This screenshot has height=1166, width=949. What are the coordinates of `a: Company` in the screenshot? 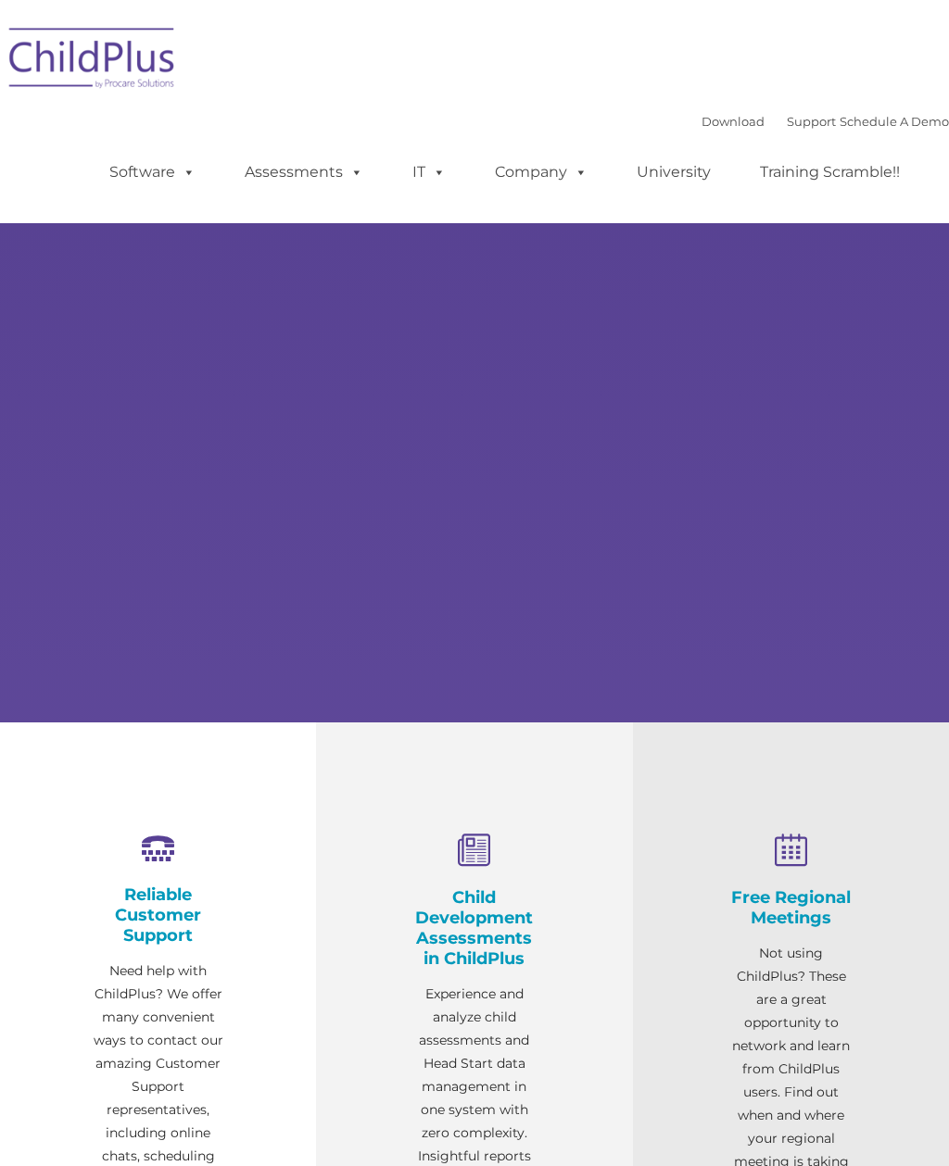 It's located at (541, 172).